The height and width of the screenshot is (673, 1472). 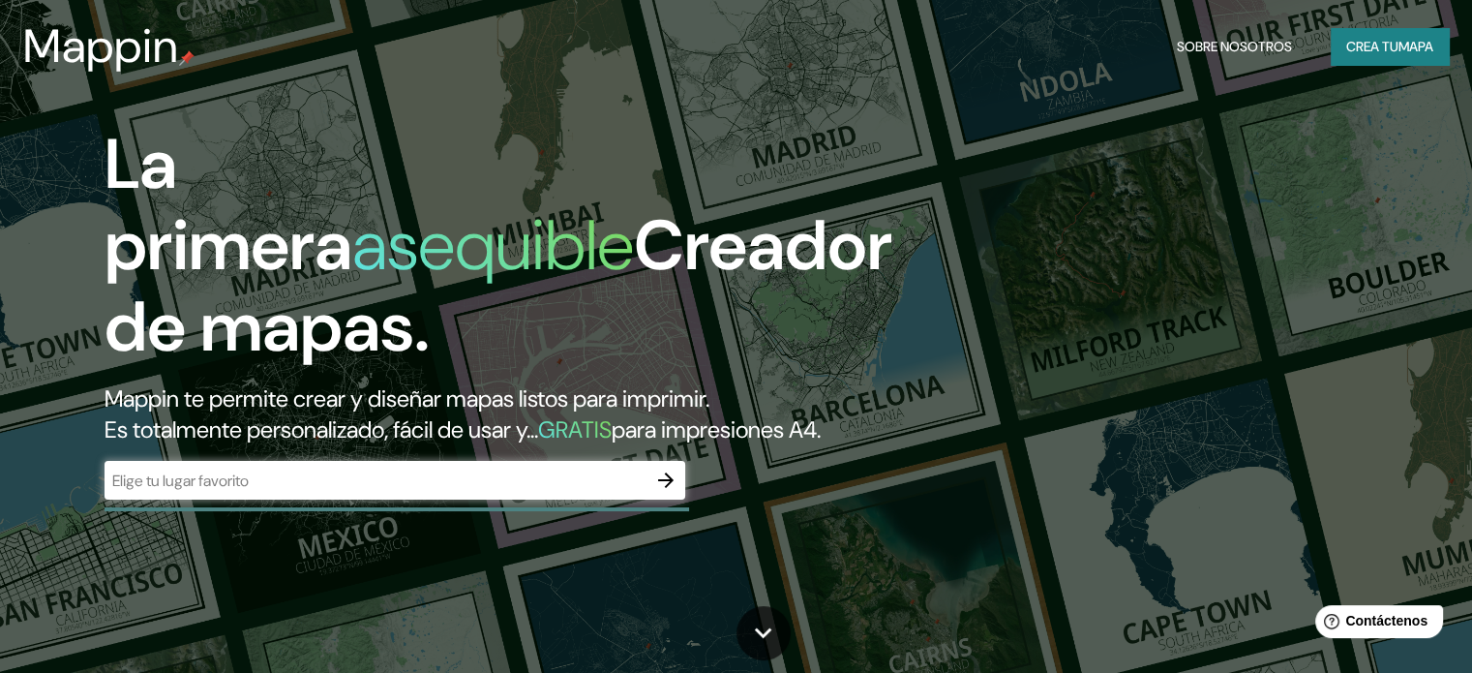 I want to click on img: pin de mapeo, so click(x=187, y=58).